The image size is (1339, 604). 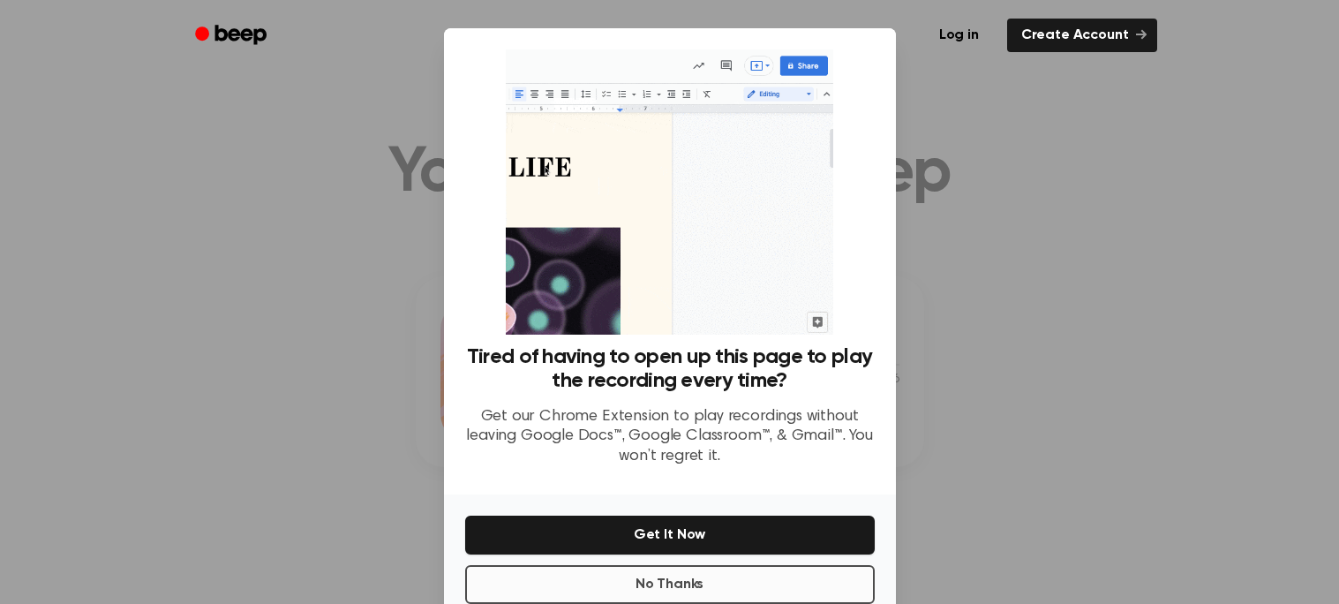 What do you see at coordinates (1082, 35) in the screenshot?
I see `a: Create Account` at bounding box center [1082, 35].